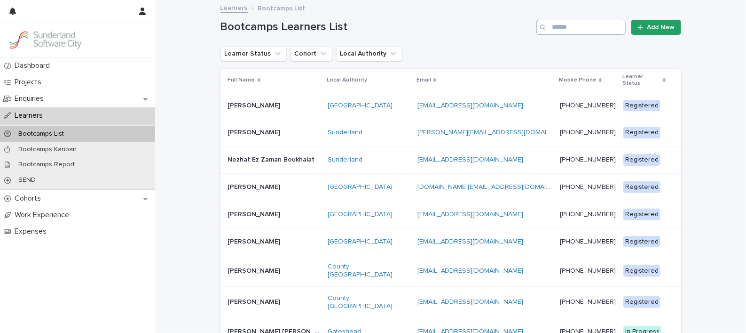 The image size is (746, 333). Describe the element at coordinates (32, 231) in the screenshot. I see `p: Expenses` at that location.